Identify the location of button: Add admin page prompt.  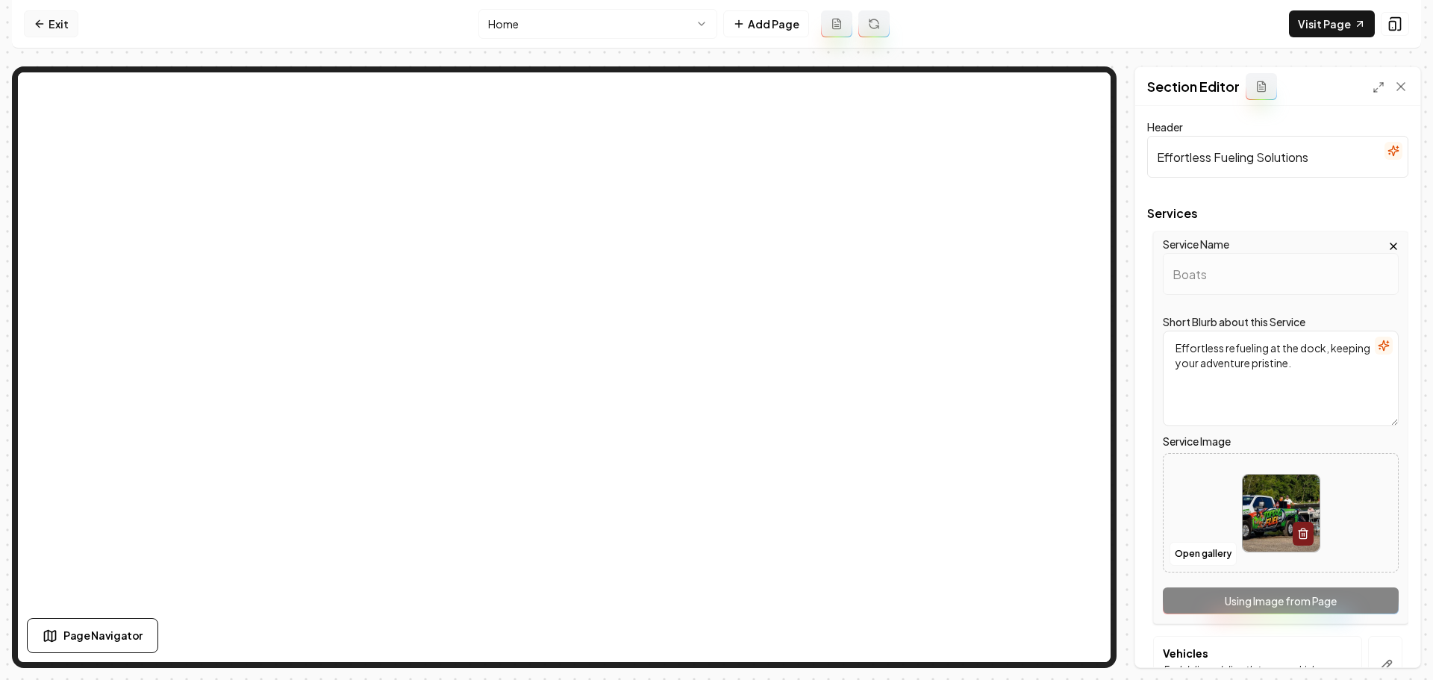
(837, 24).